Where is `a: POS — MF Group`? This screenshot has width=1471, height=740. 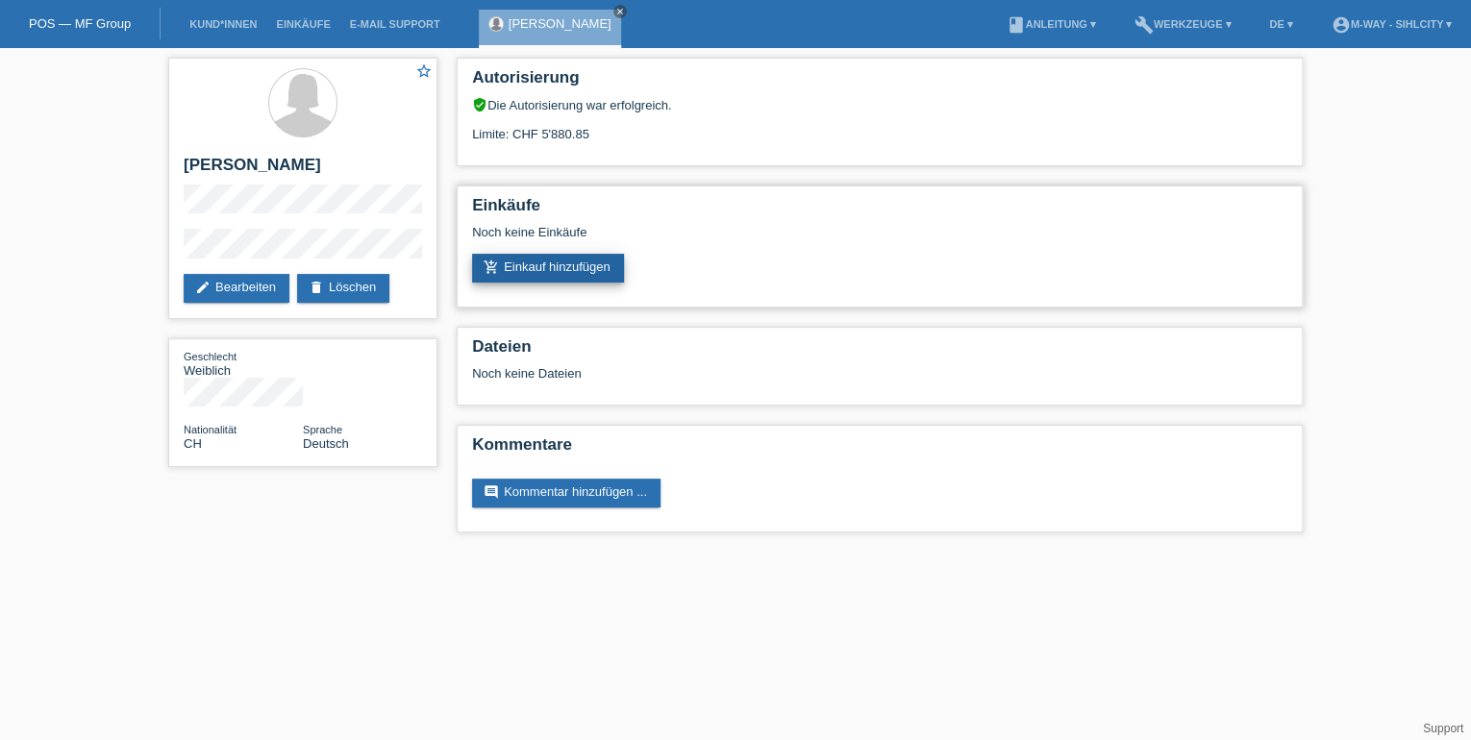
a: POS — MF Group is located at coordinates (80, 23).